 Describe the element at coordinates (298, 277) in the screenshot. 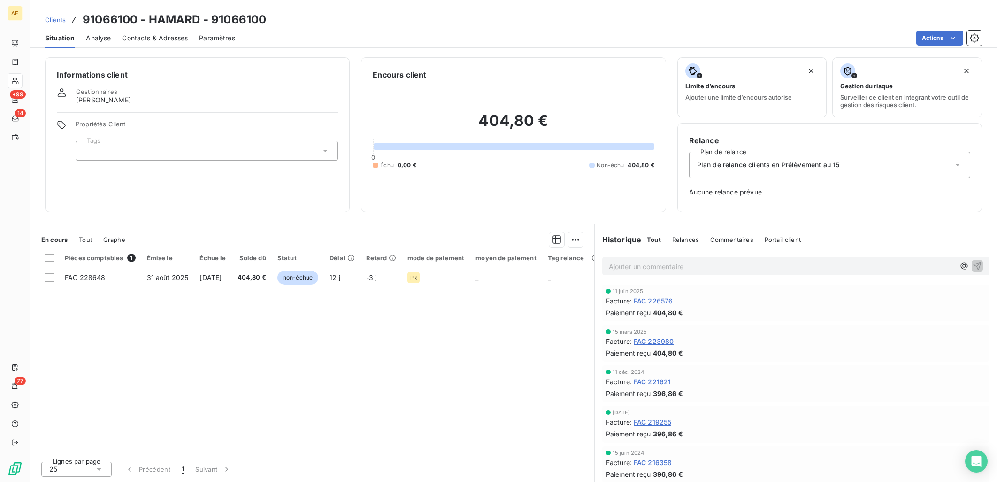

I see `span: non-échue` at that location.